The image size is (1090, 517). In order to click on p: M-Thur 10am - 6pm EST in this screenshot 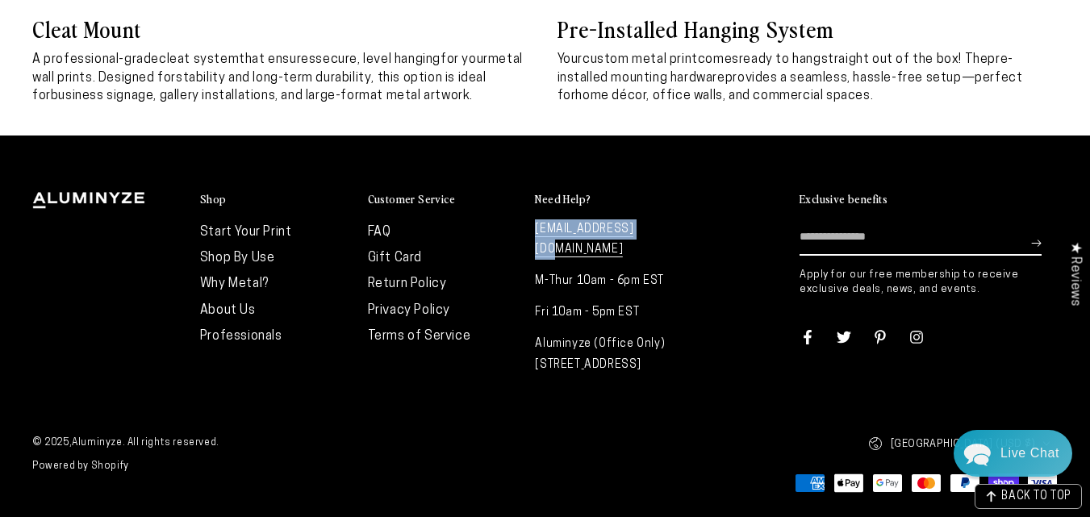, I will do `click(611, 281)`.